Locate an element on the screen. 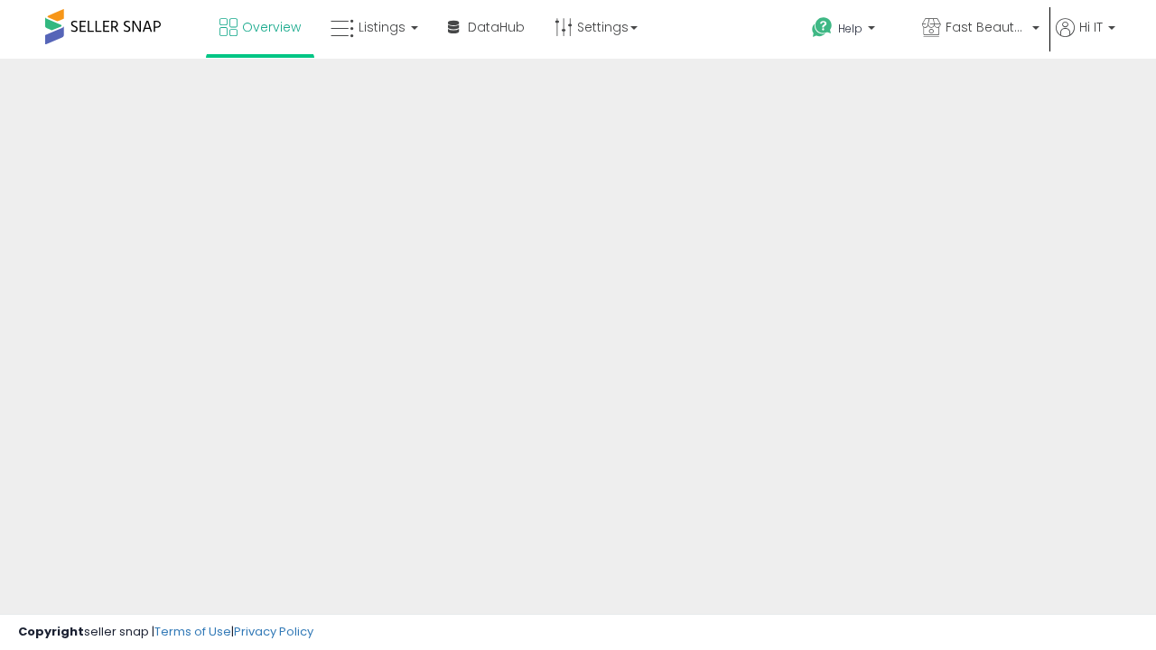 The height and width of the screenshot is (650, 1156). span: Listings is located at coordinates (382, 27).